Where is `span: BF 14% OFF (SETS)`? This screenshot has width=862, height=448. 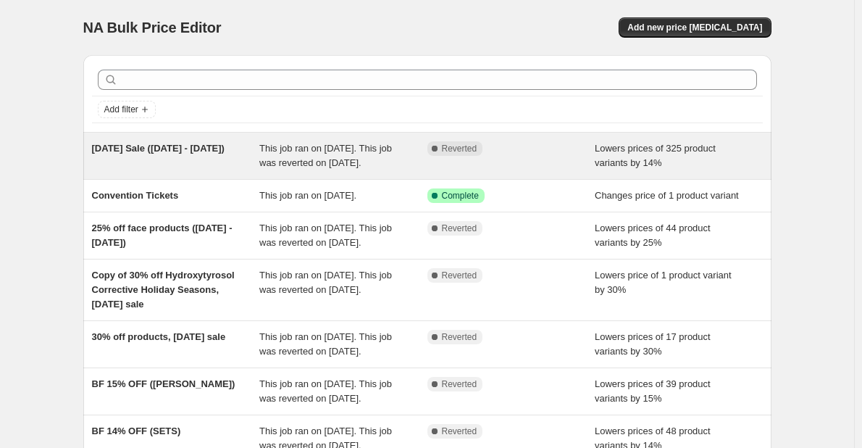
span: BF 14% OFF (SETS) is located at coordinates (136, 430).